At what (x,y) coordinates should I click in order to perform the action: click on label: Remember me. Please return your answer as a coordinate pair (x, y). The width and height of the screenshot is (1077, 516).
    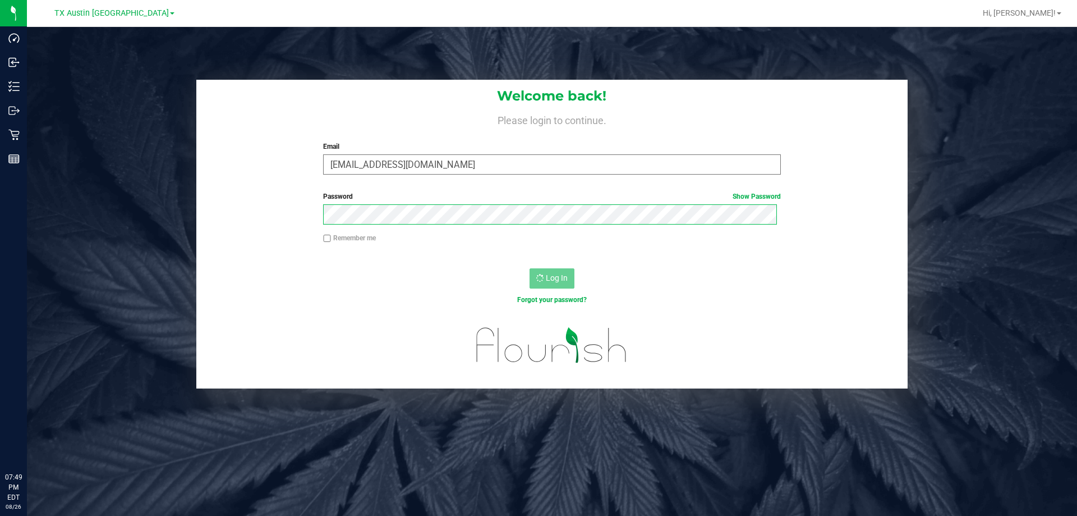
    Looking at the image, I should click on (350, 238).